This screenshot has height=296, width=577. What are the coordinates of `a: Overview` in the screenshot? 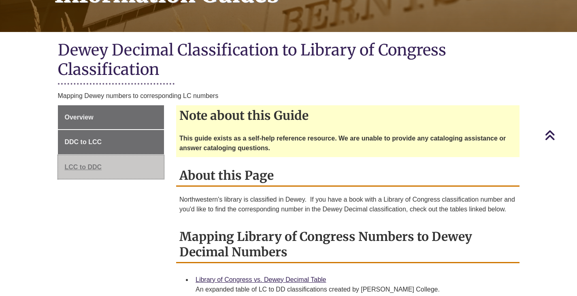 It's located at (111, 117).